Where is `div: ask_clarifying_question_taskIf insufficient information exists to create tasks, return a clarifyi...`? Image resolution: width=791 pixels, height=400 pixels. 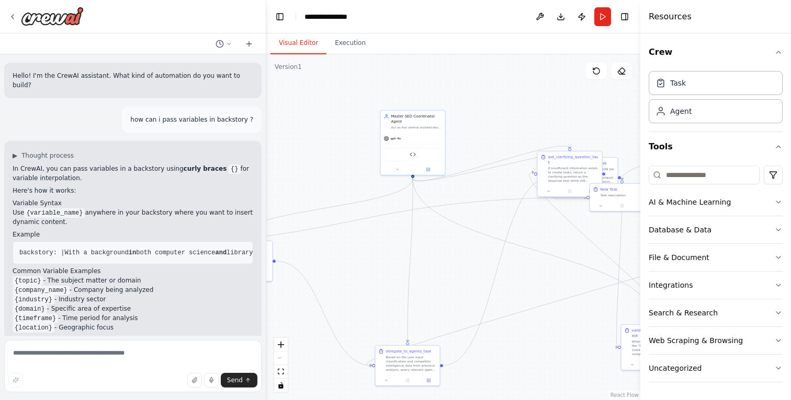 div: ask_clarifying_question_taskIf insufficient information exists to create tasks, return a clarifyi... is located at coordinates (569, 175).